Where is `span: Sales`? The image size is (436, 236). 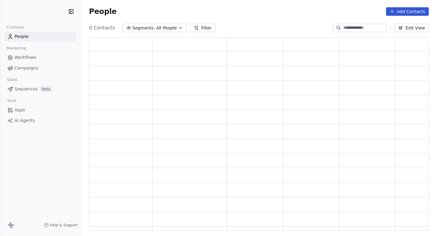 span: Sales is located at coordinates (12, 80).